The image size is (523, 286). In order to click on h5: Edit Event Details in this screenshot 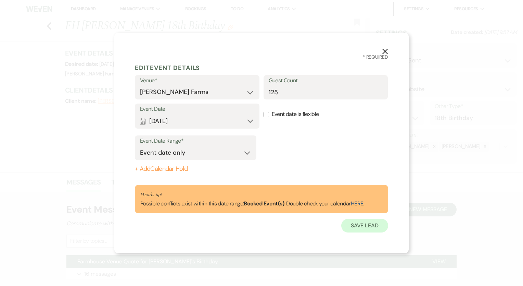, I will do `click(262, 68)`.